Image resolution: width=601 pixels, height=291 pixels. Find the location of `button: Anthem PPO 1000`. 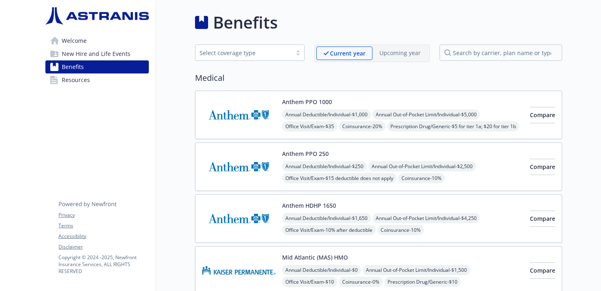

button: Anthem PPO 1000 is located at coordinates (307, 102).